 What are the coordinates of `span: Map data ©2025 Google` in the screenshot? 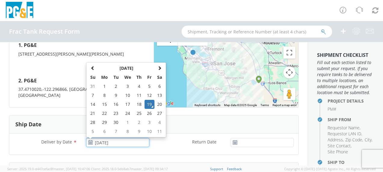 It's located at (241, 105).